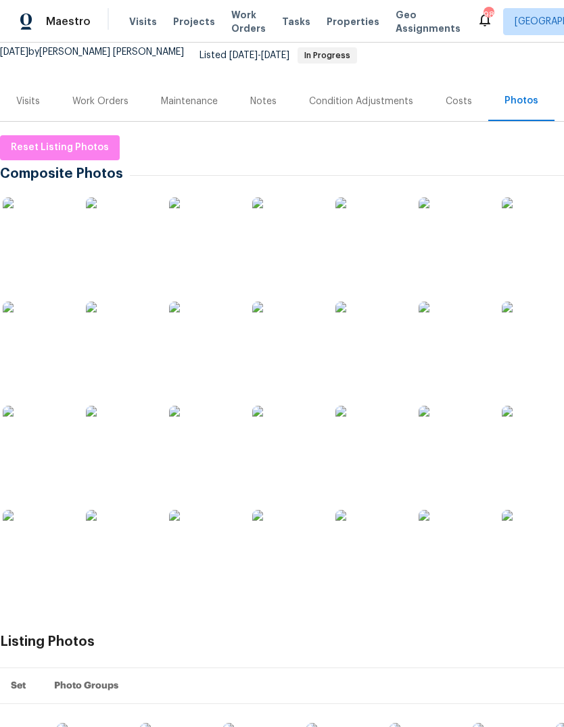  Describe the element at coordinates (428, 22) in the screenshot. I see `span: Geo Assignments` at that location.